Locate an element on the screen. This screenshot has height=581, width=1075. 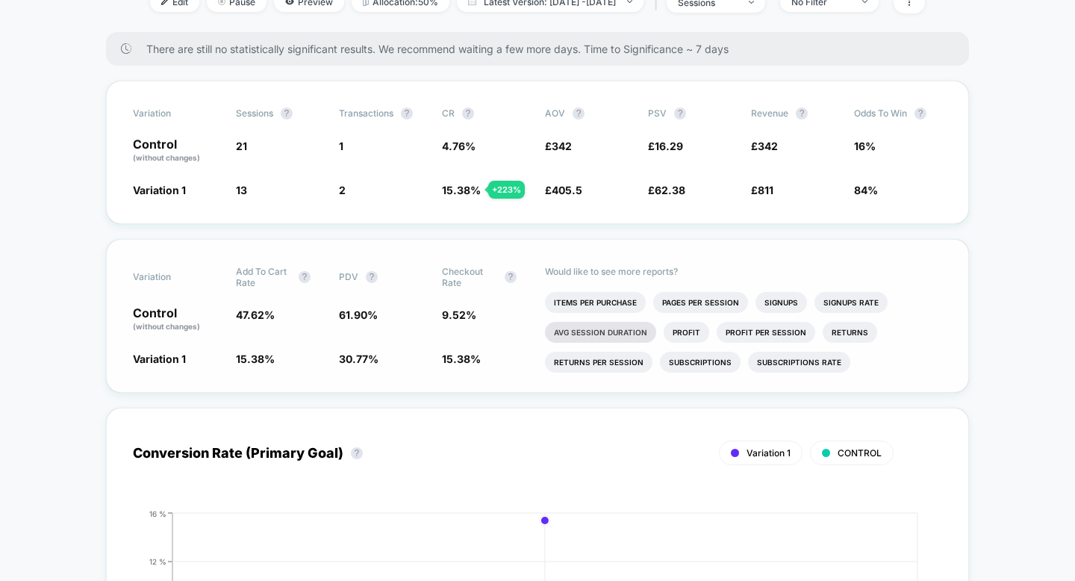
li: Returns Per Session is located at coordinates (599, 362).